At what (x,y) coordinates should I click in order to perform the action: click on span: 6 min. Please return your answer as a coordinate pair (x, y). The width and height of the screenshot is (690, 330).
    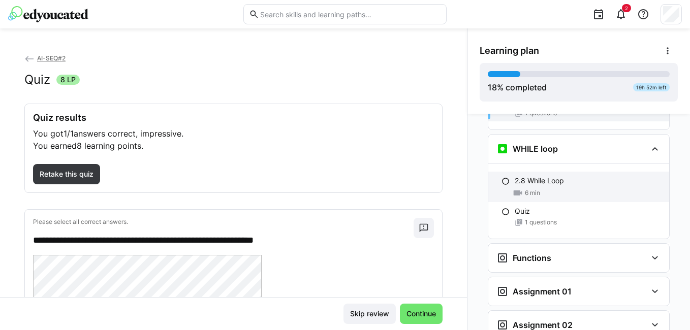
    Looking at the image, I should click on (532, 193).